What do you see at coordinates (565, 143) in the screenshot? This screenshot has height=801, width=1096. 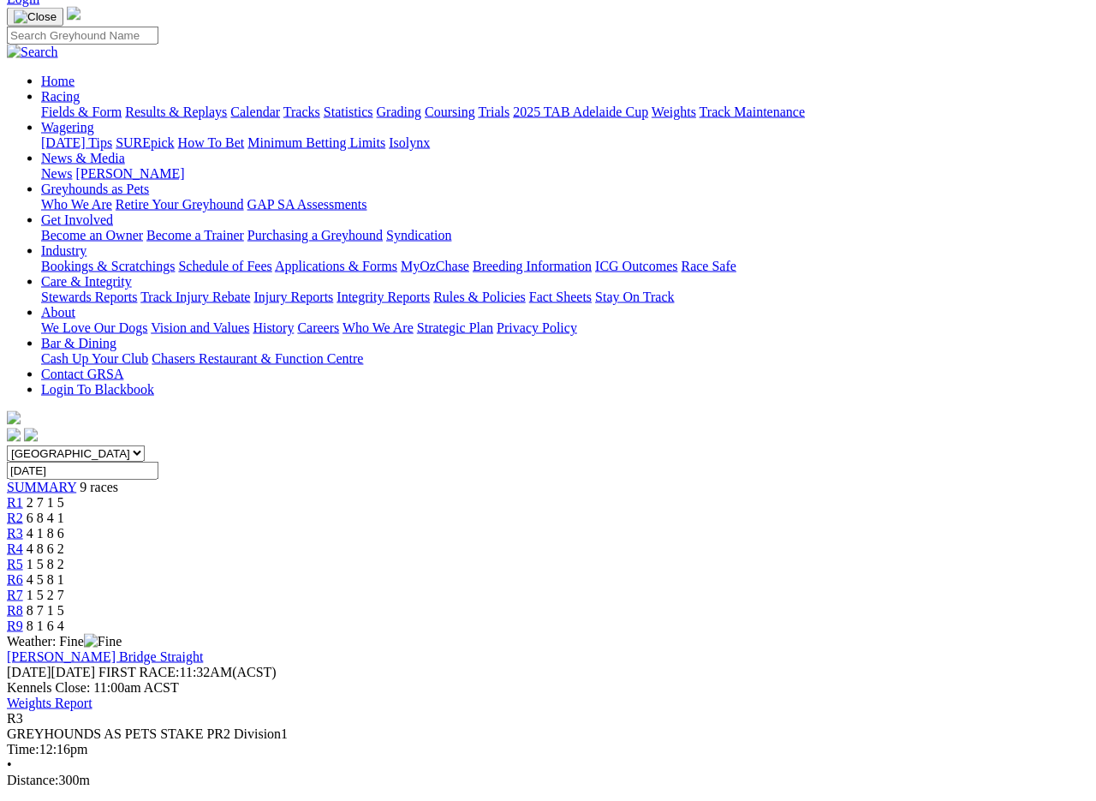 I see `div: Wagering` at bounding box center [565, 143].